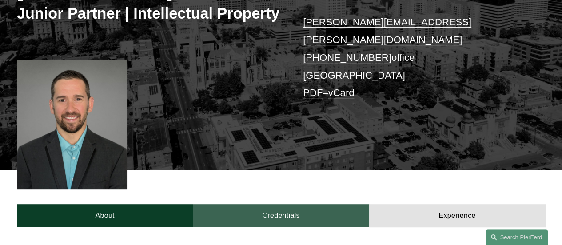 The height and width of the screenshot is (245, 562). Describe the element at coordinates (457, 215) in the screenshot. I see `a: Experience` at that location.